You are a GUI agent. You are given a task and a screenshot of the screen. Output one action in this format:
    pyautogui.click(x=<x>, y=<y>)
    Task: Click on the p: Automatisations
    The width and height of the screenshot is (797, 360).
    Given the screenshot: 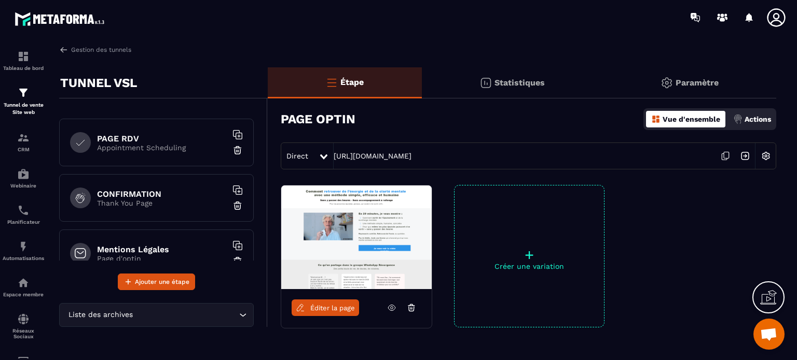 What is the action you would take?
    pyautogui.click(x=23, y=258)
    